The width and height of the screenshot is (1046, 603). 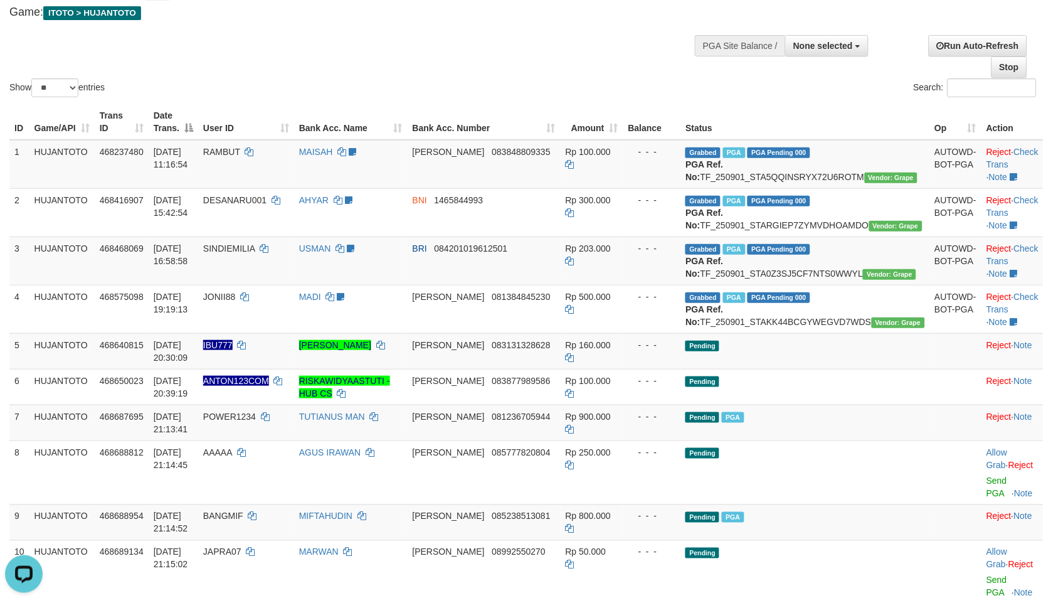 What do you see at coordinates (703, 297) in the screenshot?
I see `span: Grabbed` at bounding box center [703, 297].